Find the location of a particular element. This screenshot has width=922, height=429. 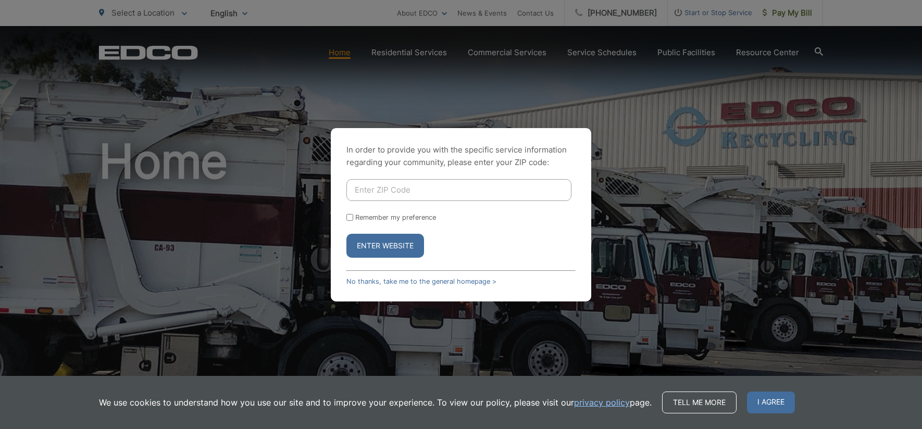

a: privacy policy is located at coordinates (601, 403).